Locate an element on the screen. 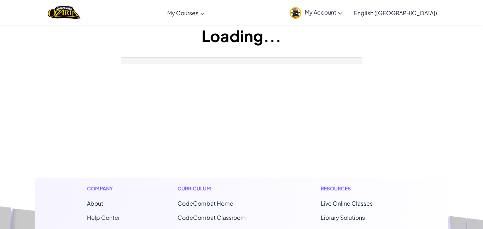 The height and width of the screenshot is (229, 483). span: CodeCombat Home is located at coordinates (205, 203).